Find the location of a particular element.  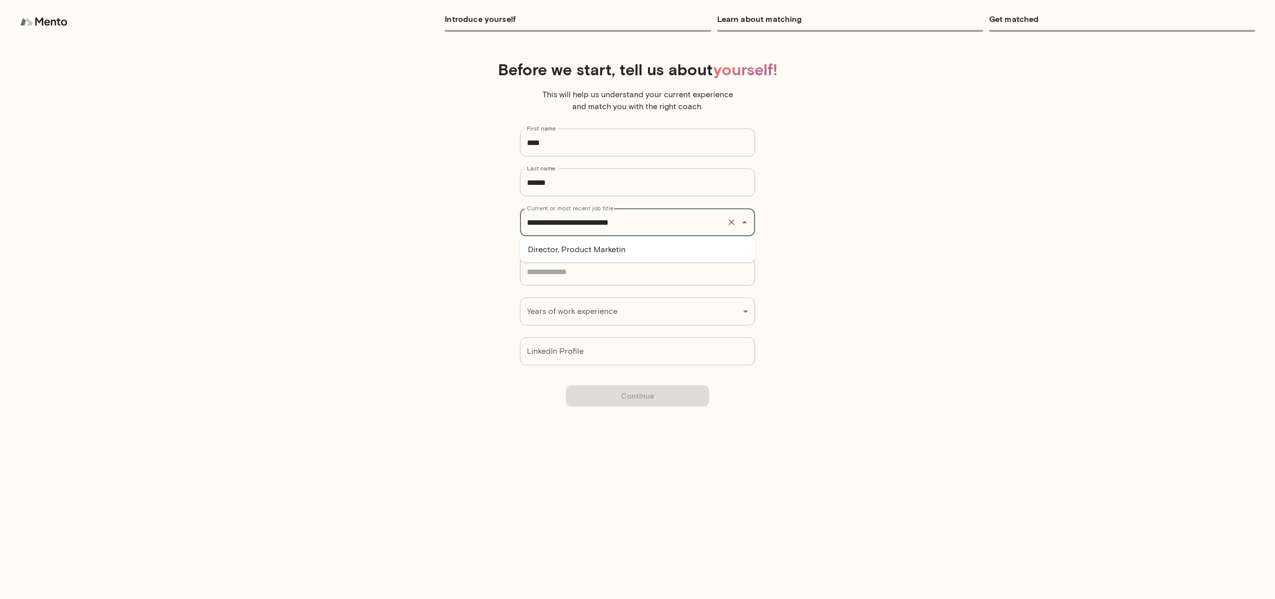

h4: Before we start, tell us about is located at coordinates (637, 69).